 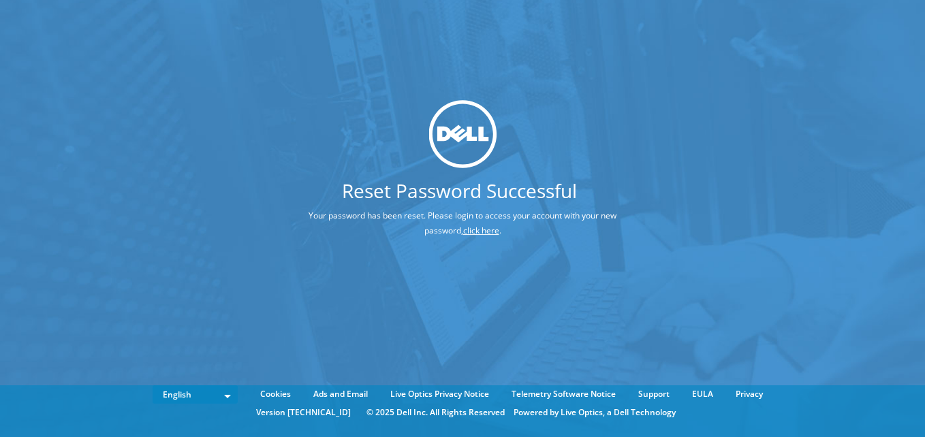 What do you see at coordinates (595, 413) in the screenshot?
I see `li: Powered by Live Optics, a Dell Technology` at bounding box center [595, 413].